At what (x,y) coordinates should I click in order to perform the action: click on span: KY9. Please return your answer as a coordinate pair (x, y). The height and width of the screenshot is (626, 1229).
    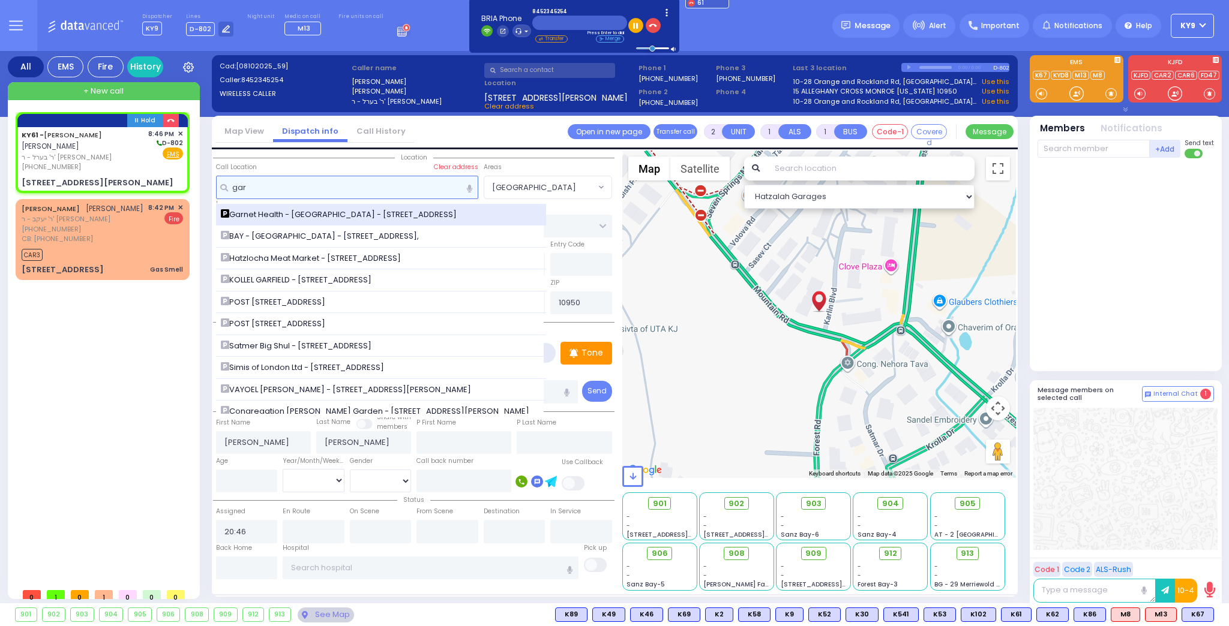
    Looking at the image, I should click on (1187, 26).